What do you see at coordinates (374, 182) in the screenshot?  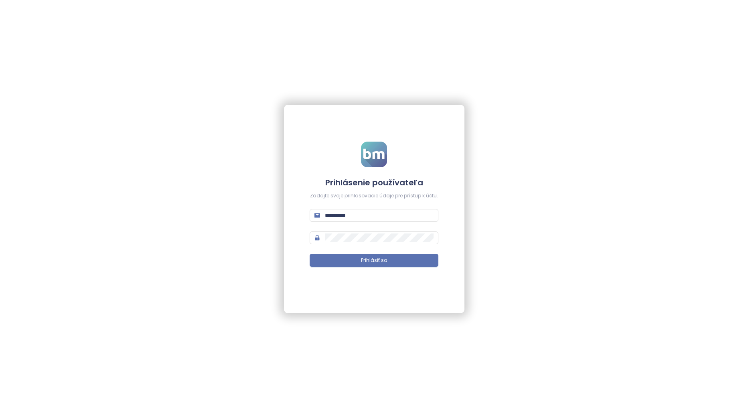 I see `h4: Prihlásenie používateľa` at bounding box center [374, 182].